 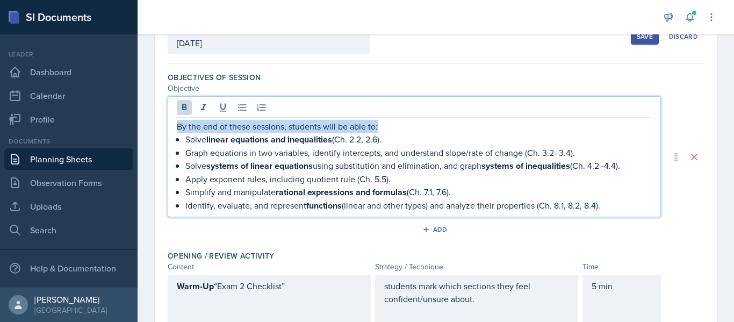 I want to click on a: Uploads, so click(x=69, y=206).